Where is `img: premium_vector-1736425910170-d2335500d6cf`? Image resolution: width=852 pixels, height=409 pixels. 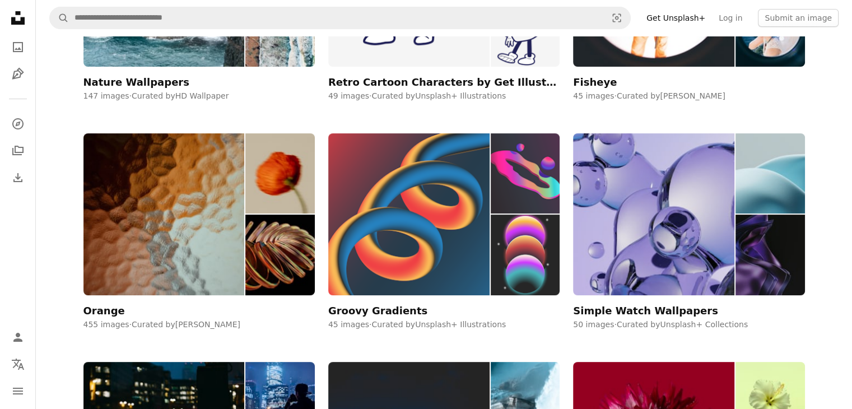
img: premium_vector-1736425910170-d2335500d6cf is located at coordinates (409, 214).